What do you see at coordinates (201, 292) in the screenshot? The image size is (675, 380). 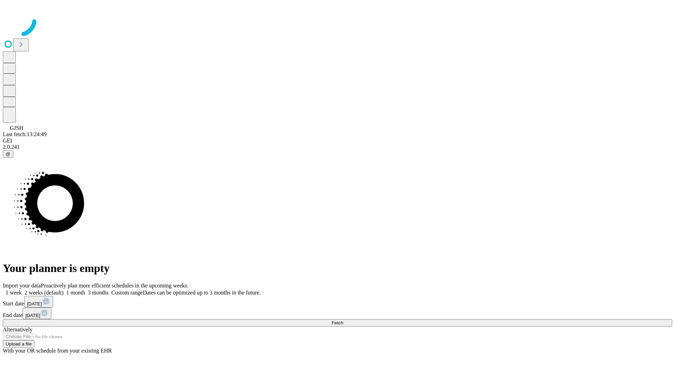 I see `span: Dates can be optimized up to 3 months in the future.` at bounding box center [201, 292].